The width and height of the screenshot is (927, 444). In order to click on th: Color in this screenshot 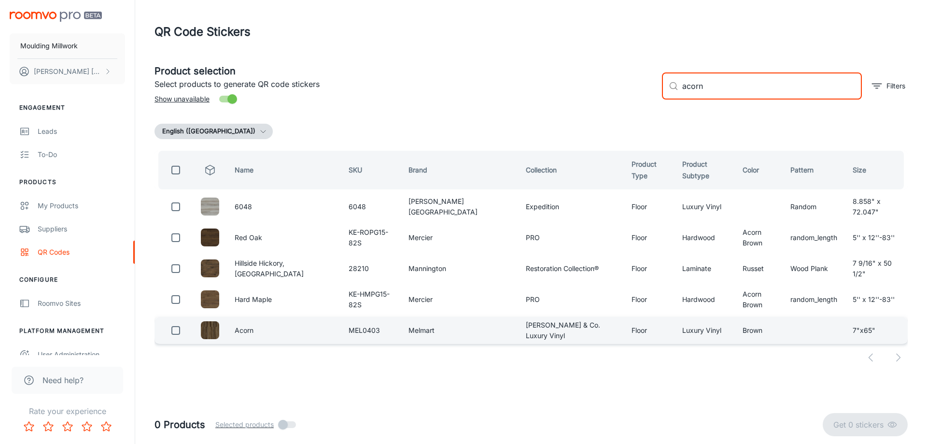, I will do `click(759, 170)`.